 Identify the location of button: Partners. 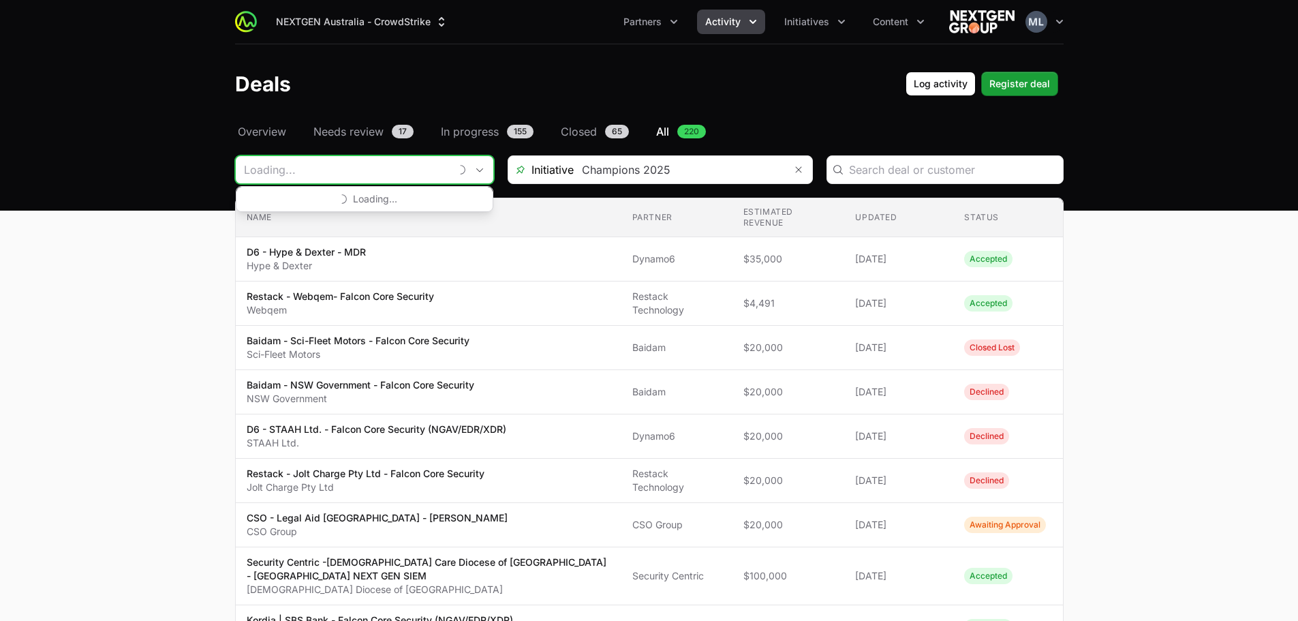
(651, 22).